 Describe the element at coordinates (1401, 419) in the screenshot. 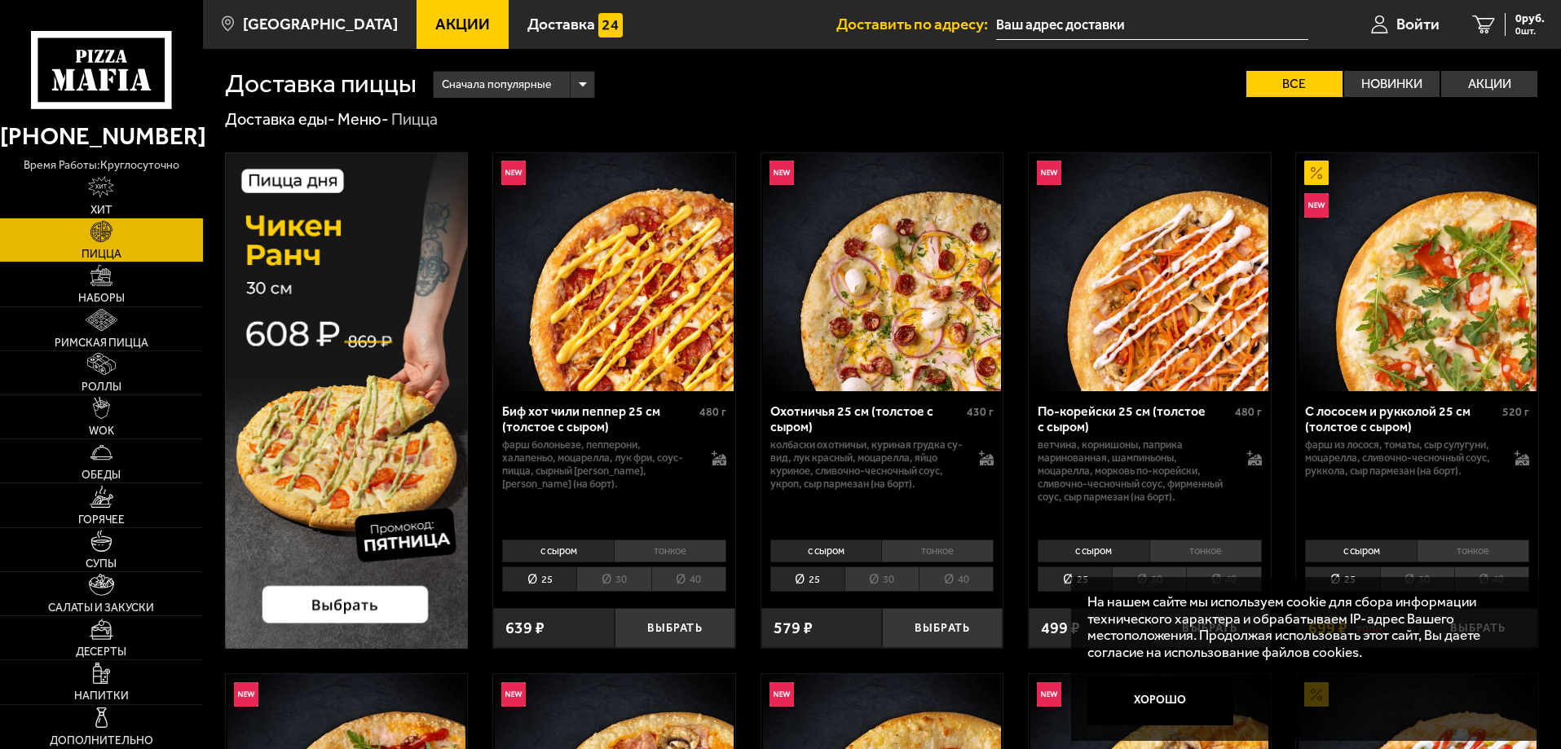

I see `div: С лососем и рукколой 25 см (толстое с сыром)` at that location.